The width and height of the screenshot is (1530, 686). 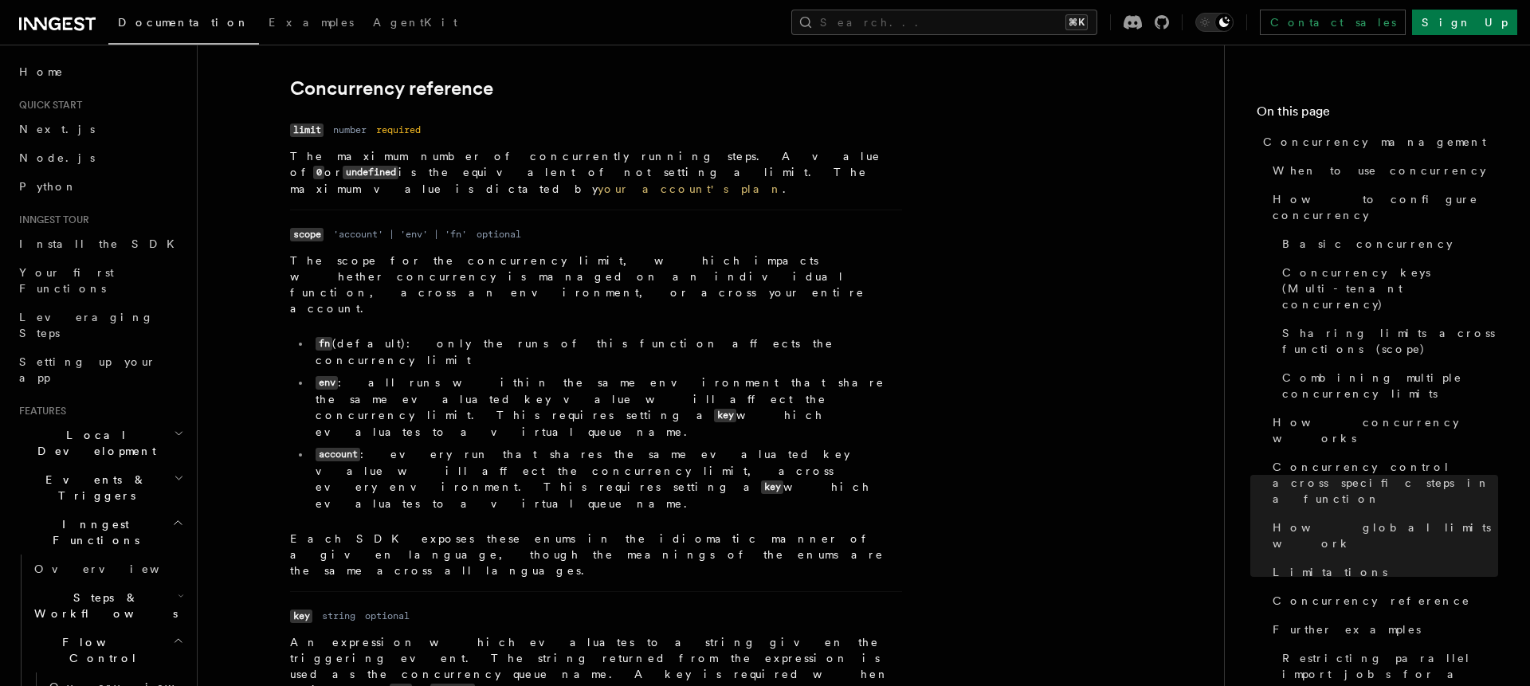 What do you see at coordinates (415, 24) in the screenshot?
I see `a: AgentKit` at bounding box center [415, 24].